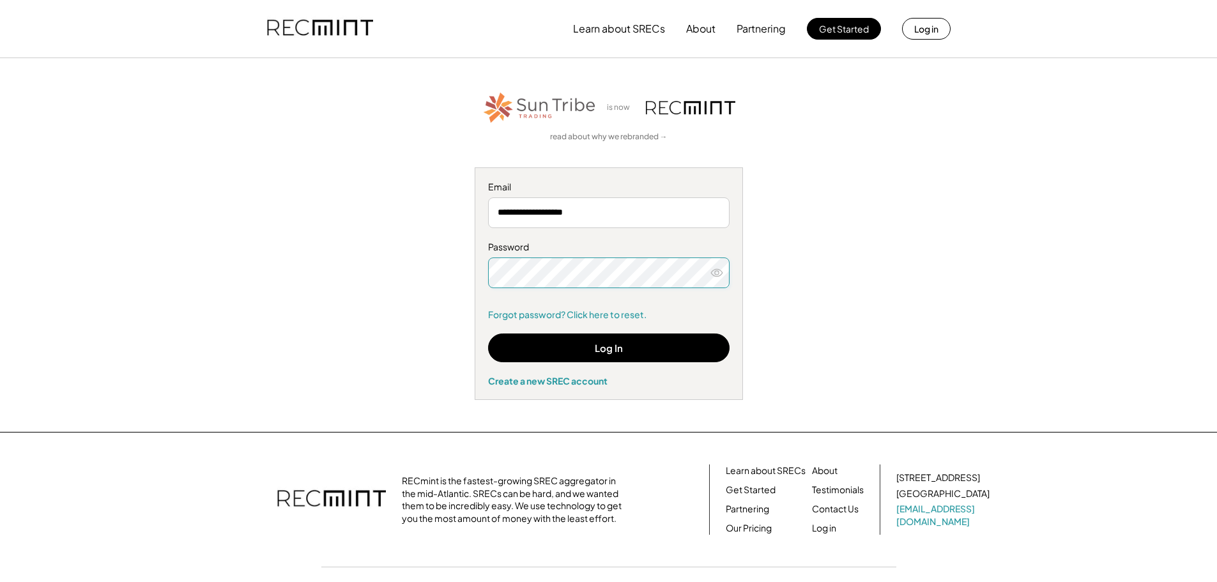  What do you see at coordinates (824, 528) in the screenshot?
I see `a: Log in` at bounding box center [824, 528].